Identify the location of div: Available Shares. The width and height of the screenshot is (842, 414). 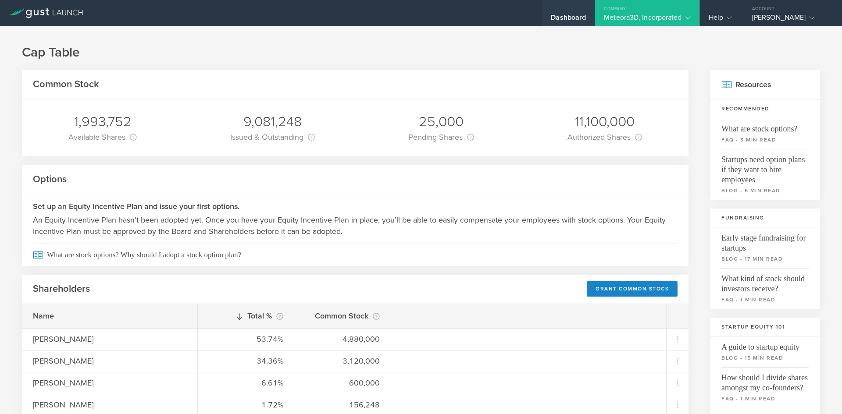
(103, 137).